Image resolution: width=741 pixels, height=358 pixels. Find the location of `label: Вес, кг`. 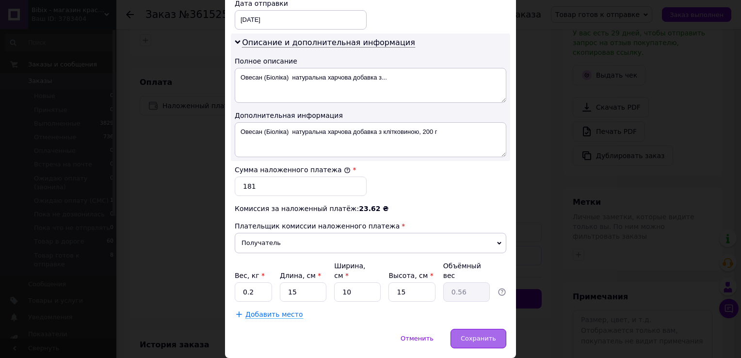

label: Вес, кг is located at coordinates (250, 276).